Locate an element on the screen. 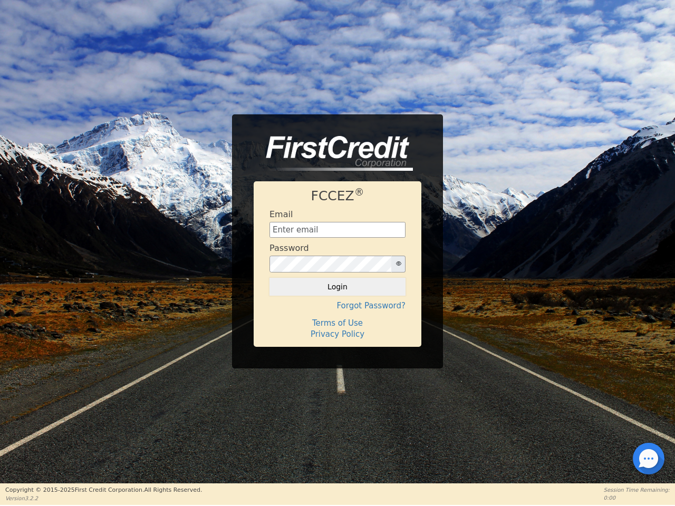  img: logo-CMu_cnol.png is located at coordinates (333, 153).